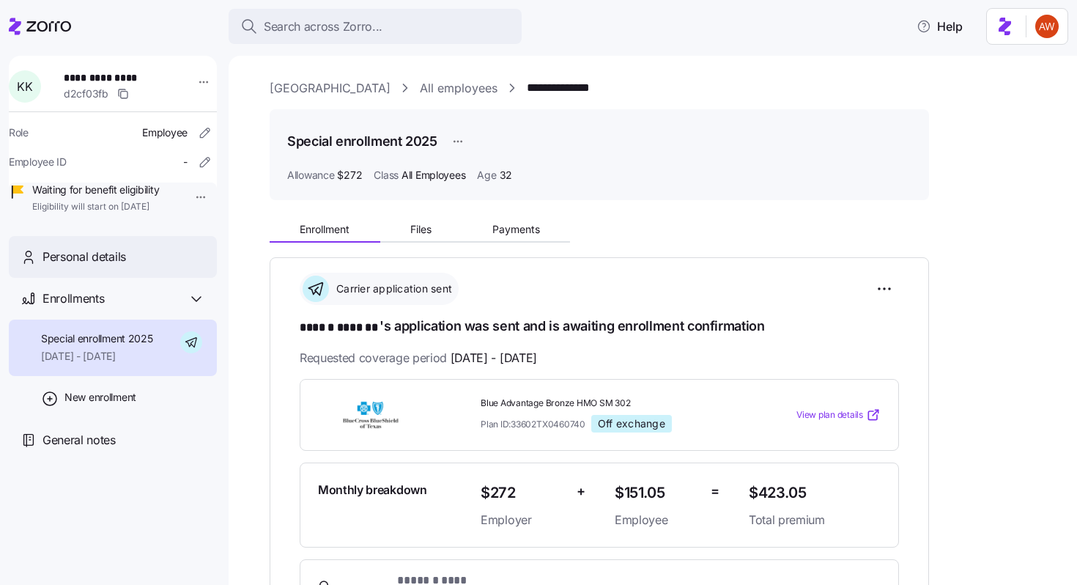  I want to click on span: Help, so click(940, 26).